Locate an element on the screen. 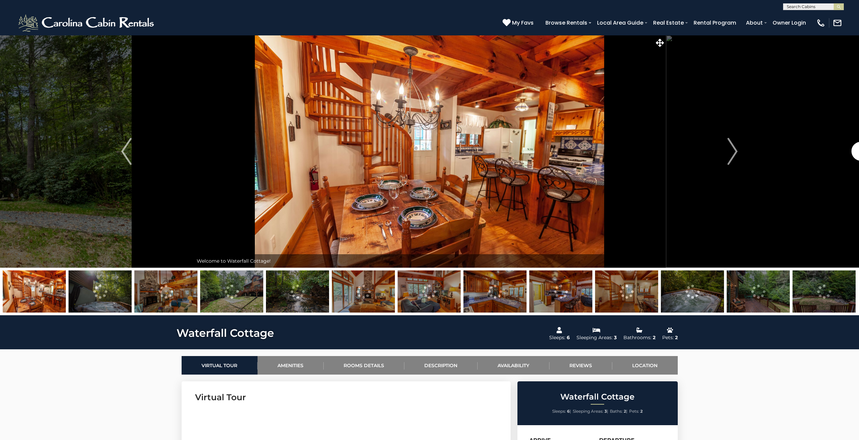 The image size is (859, 440). strong: 6 is located at coordinates (568, 411).